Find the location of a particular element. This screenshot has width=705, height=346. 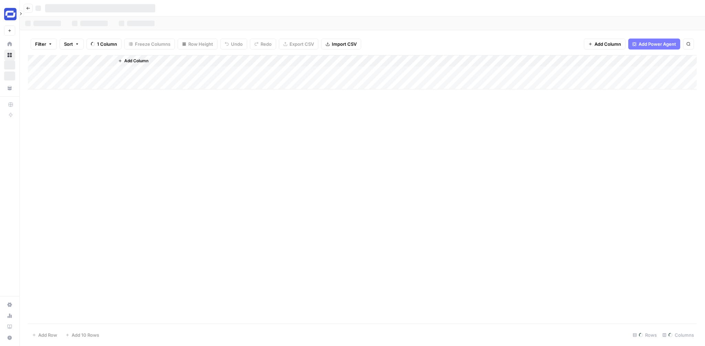

span: Add Row is located at coordinates (47, 335).